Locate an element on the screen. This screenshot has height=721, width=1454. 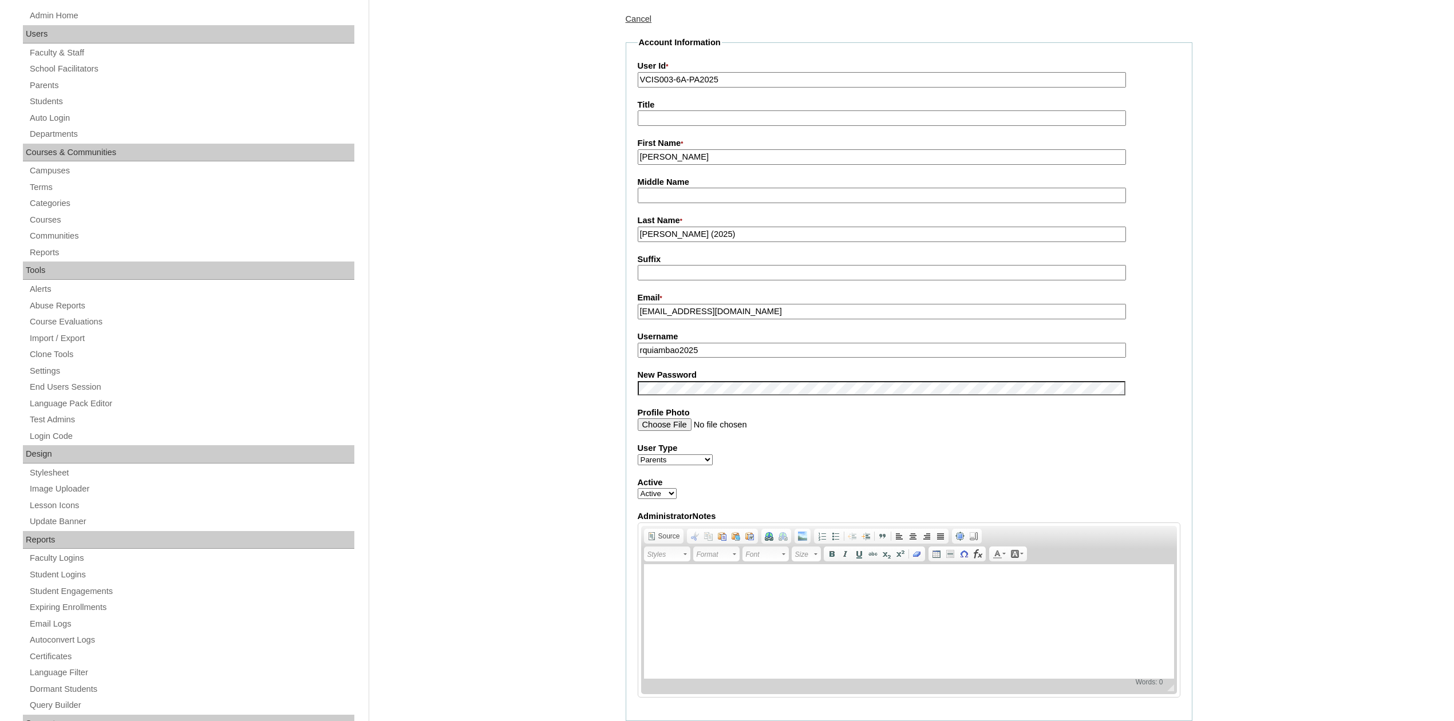
label: Last Name is located at coordinates (909, 221).